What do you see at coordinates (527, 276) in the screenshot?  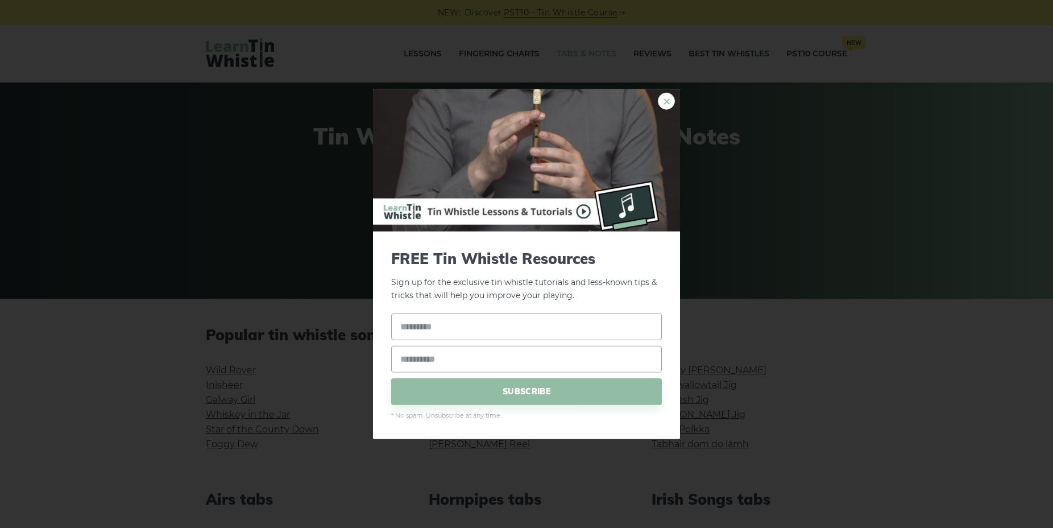 I see `p: Sign up for the exclusive tin whistle tutorials and less-known tips & tricks that will help you i...` at bounding box center [527, 276].